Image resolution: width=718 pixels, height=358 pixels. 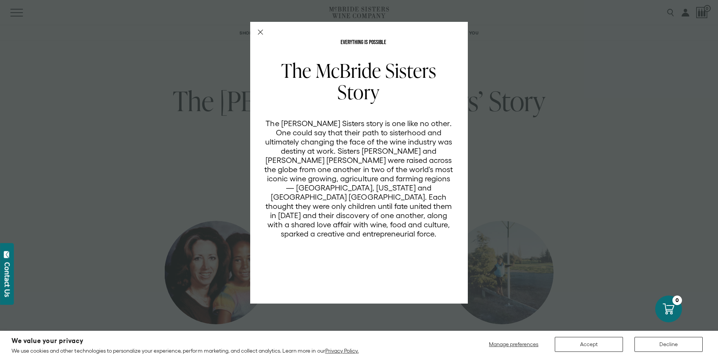 I want to click on button: Decline, so click(x=668, y=344).